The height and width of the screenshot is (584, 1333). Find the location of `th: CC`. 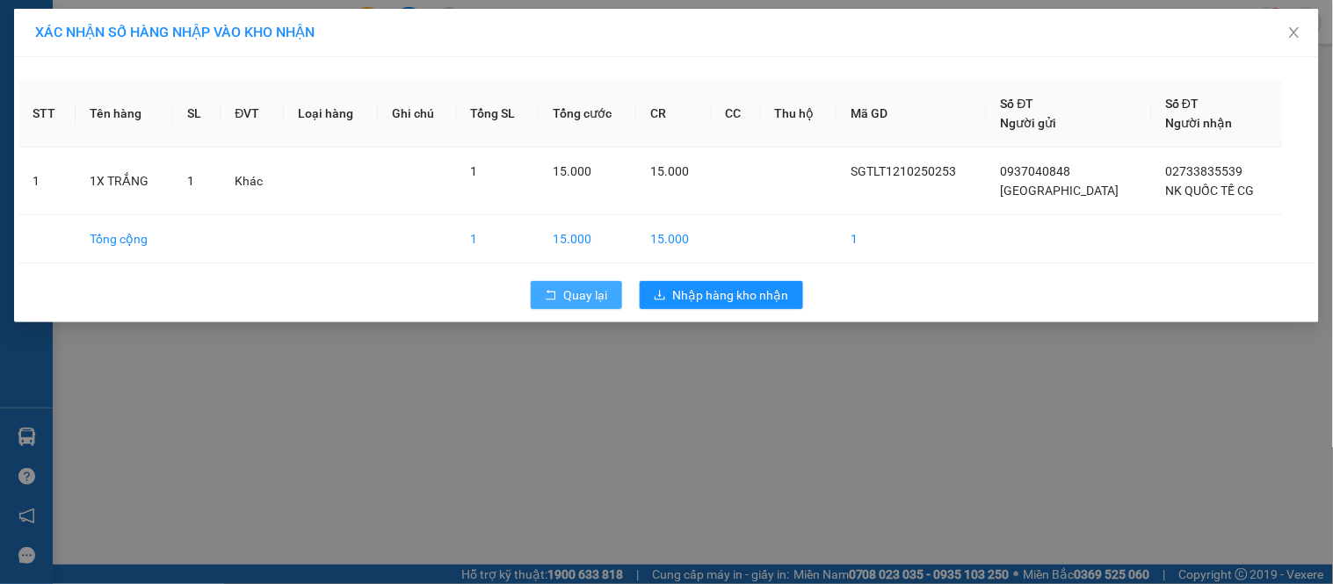

th: CC is located at coordinates (736, 113).